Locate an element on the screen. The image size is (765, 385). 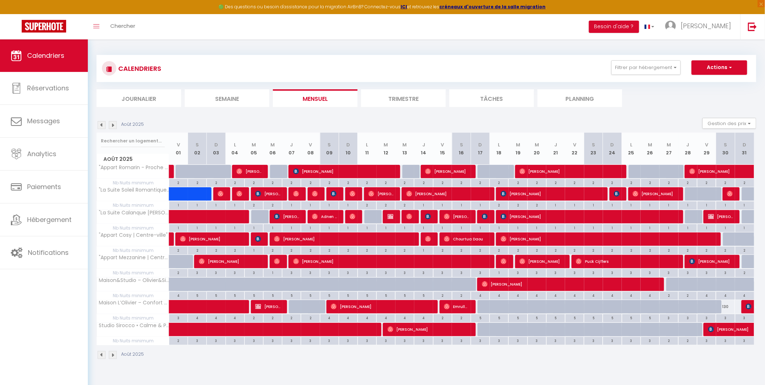
th: 10 is located at coordinates (348, 149).